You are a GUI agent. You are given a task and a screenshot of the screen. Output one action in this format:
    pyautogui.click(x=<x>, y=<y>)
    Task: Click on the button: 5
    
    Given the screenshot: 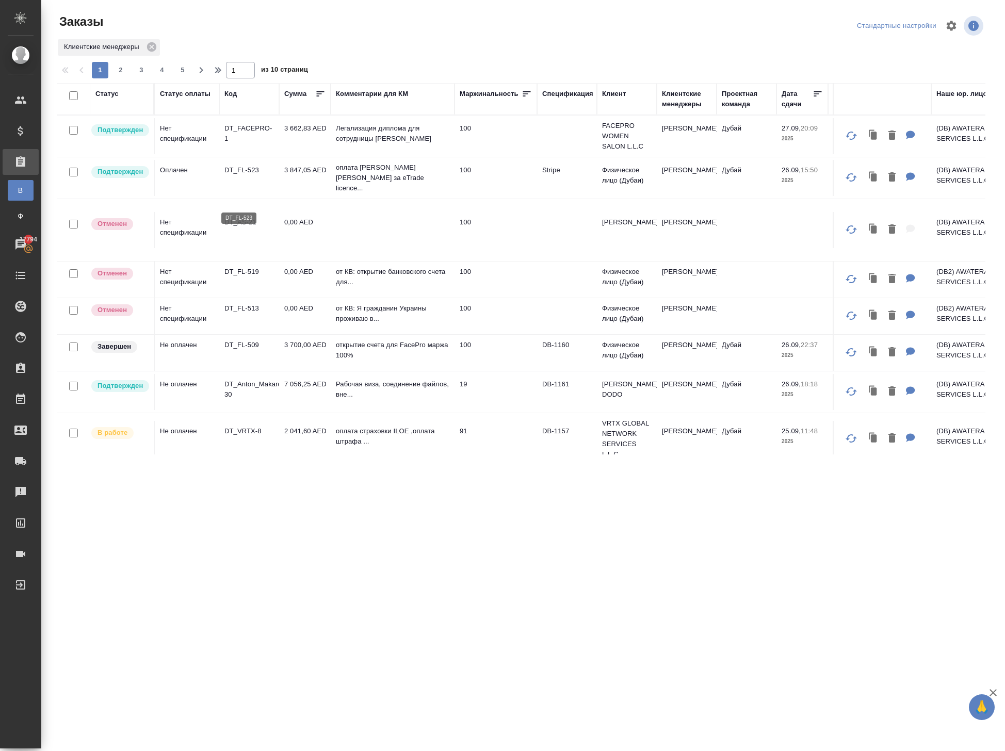 What is the action you would take?
    pyautogui.click(x=183, y=70)
    